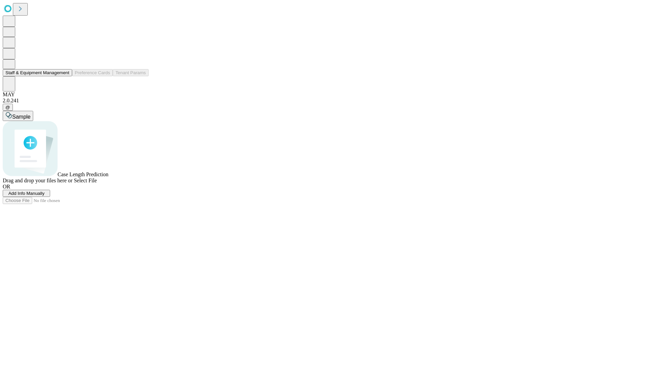  Describe the element at coordinates (325, 101) in the screenshot. I see `div: 2.0.241` at that location.